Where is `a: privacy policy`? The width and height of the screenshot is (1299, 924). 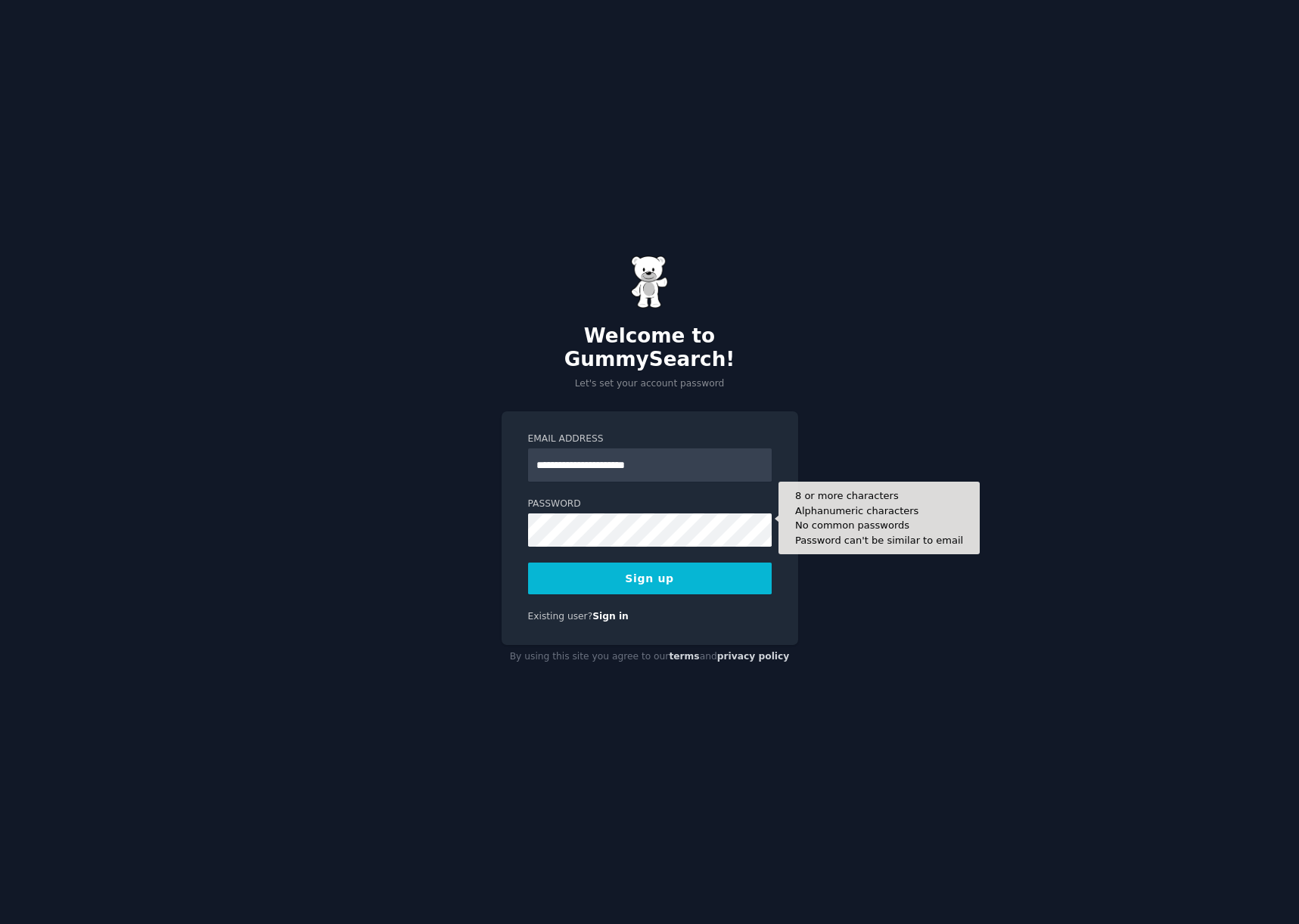 a: privacy policy is located at coordinates (753, 657).